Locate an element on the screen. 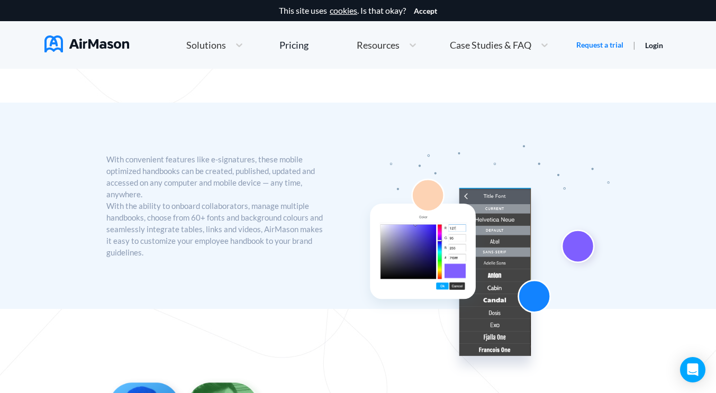 The image size is (716, 393). a: Request a trial is located at coordinates (599, 45).